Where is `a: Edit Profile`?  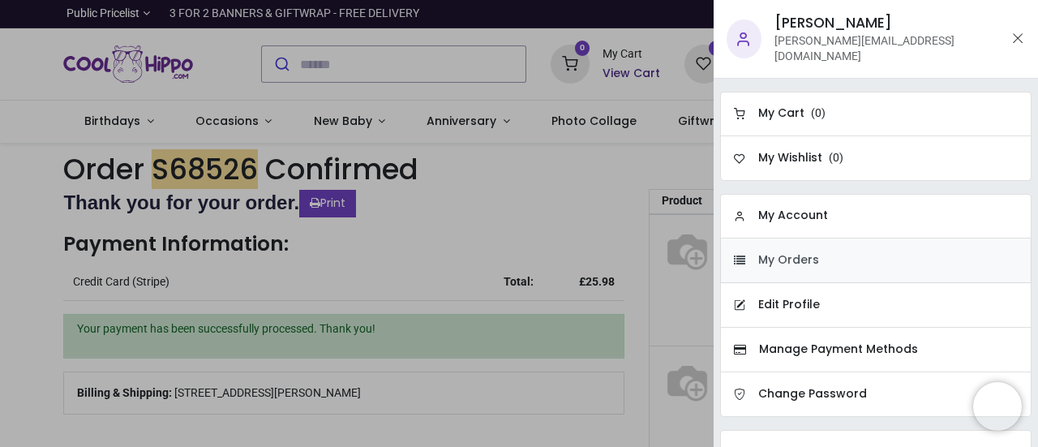
a: Edit Profile is located at coordinates (876, 305).